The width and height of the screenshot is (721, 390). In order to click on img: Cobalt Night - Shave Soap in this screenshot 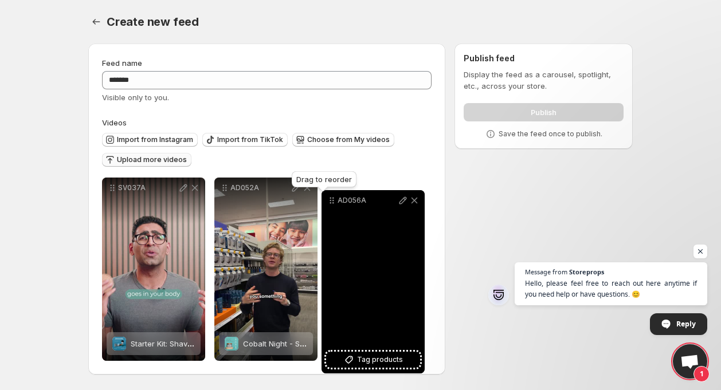, I will do `click(231, 344)`.